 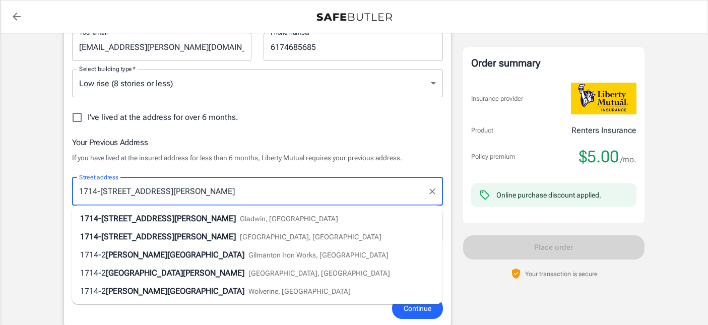 What do you see at coordinates (99, 177) in the screenshot?
I see `label: Street address` at bounding box center [99, 177].